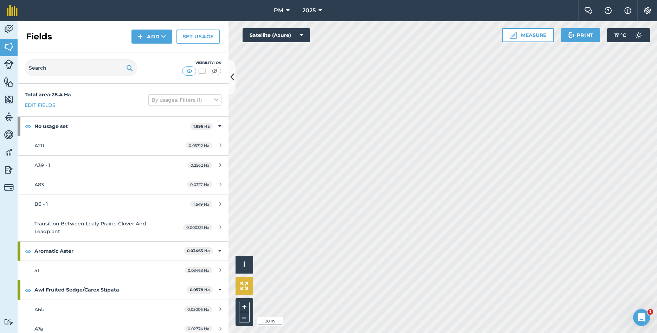 The height and width of the screenshot is (333, 657). Describe the element at coordinates (39, 185) in the screenshot. I see `span: A83` at that location.